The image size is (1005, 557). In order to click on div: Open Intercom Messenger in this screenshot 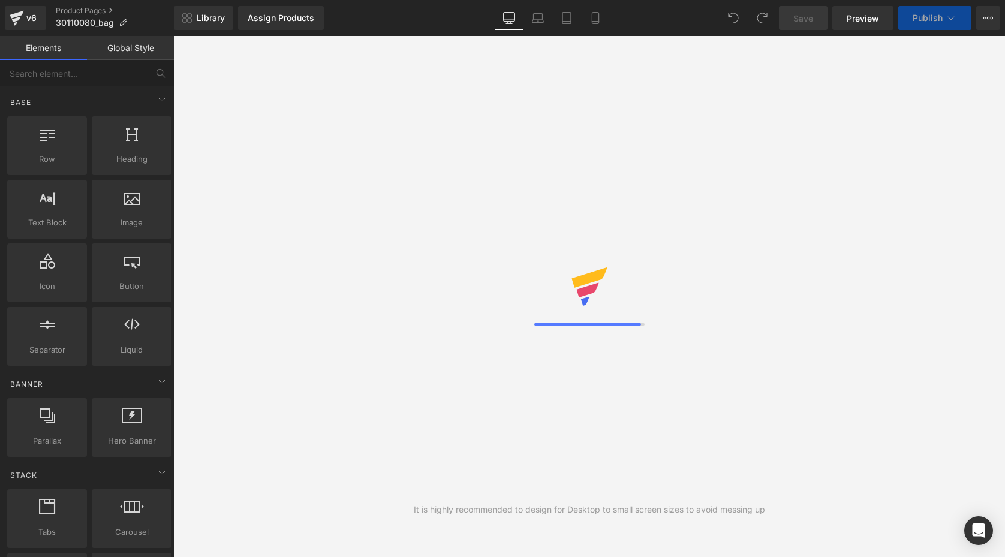, I will do `click(979, 531)`.